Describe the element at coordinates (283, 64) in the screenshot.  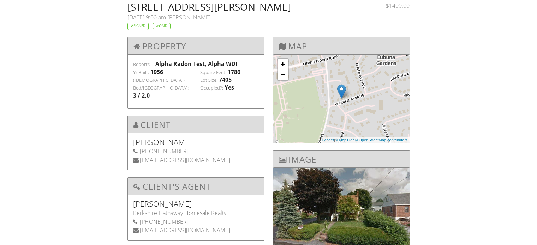
I see `a: Zoom in` at that location.